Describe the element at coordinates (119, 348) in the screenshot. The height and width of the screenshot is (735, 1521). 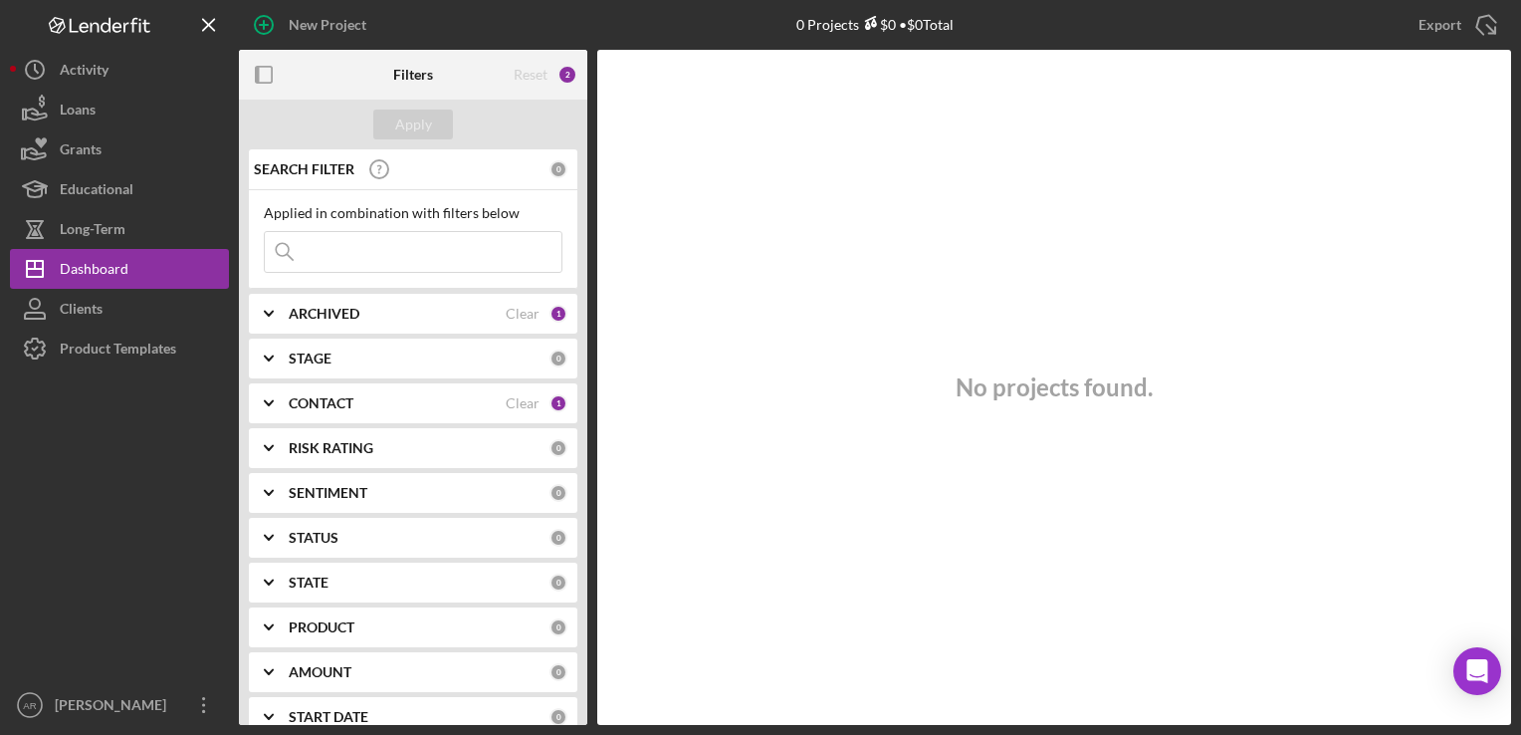
I see `button: Product Templates` at that location.